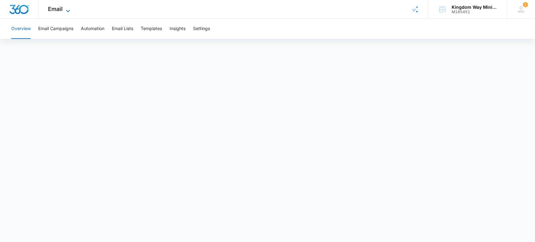 The image size is (535, 242). Describe the element at coordinates (525, 5) in the screenshot. I see `span: 2` at that location.